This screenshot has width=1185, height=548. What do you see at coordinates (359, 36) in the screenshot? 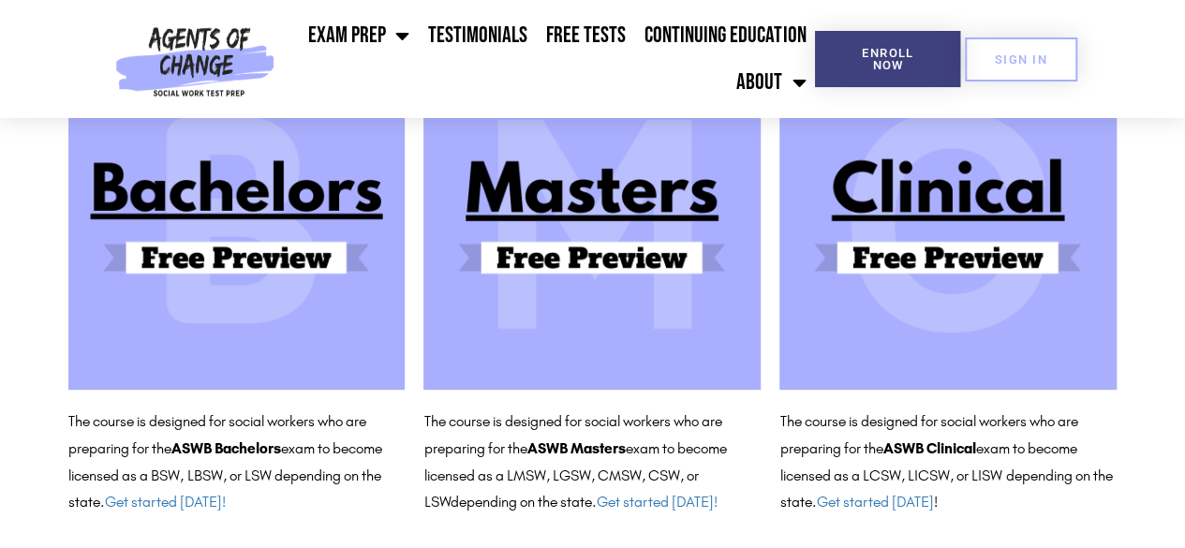
I see `a: Exam Prep` at bounding box center [359, 36].